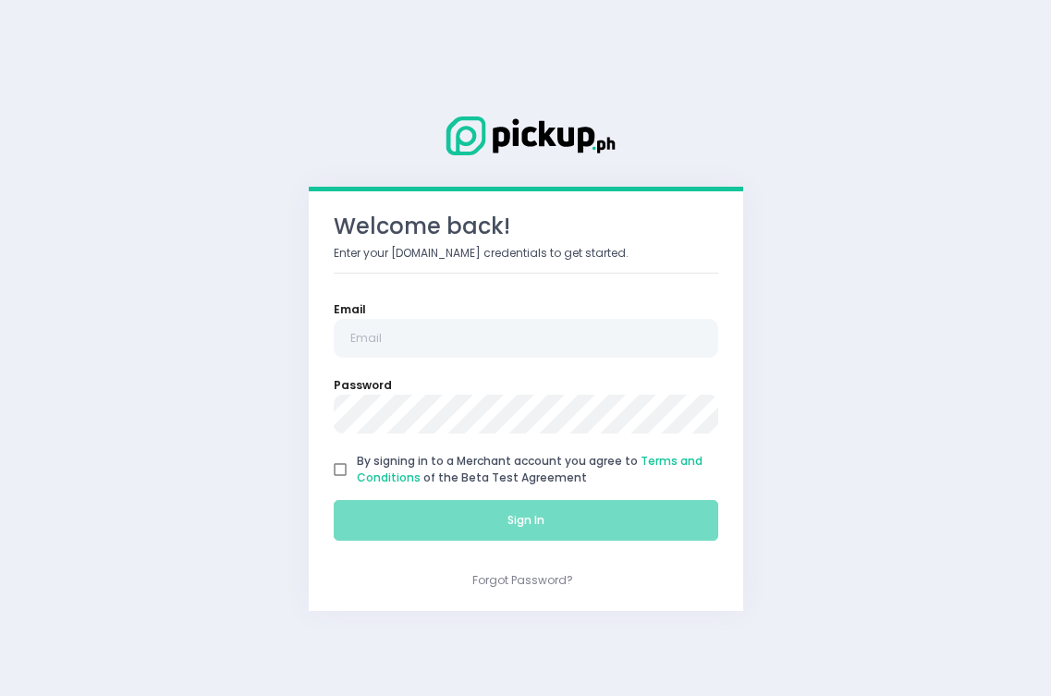 This screenshot has height=696, width=1051. What do you see at coordinates (522, 579) in the screenshot?
I see `a: Forgot Password?` at bounding box center [522, 579].